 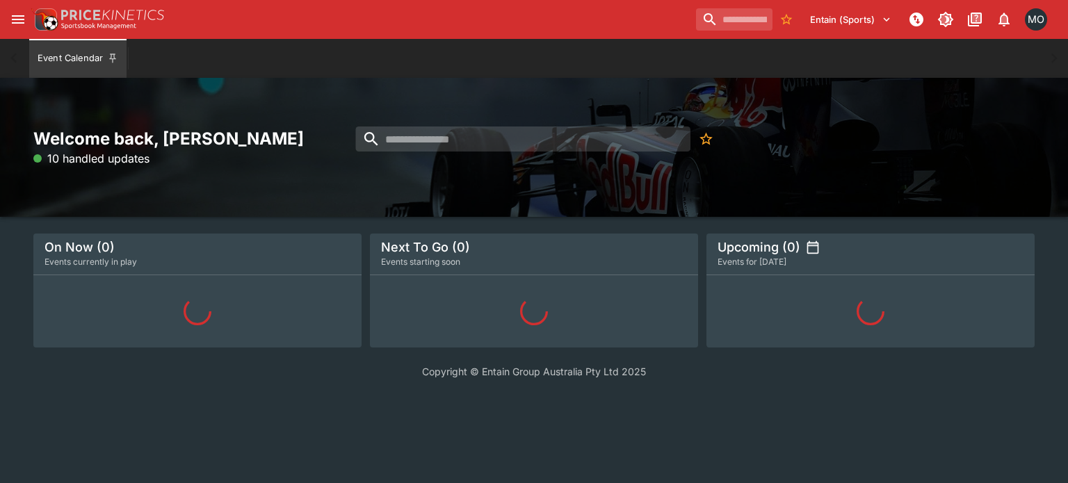 What do you see at coordinates (975, 19) in the screenshot?
I see `button: Documentation` at bounding box center [975, 19].